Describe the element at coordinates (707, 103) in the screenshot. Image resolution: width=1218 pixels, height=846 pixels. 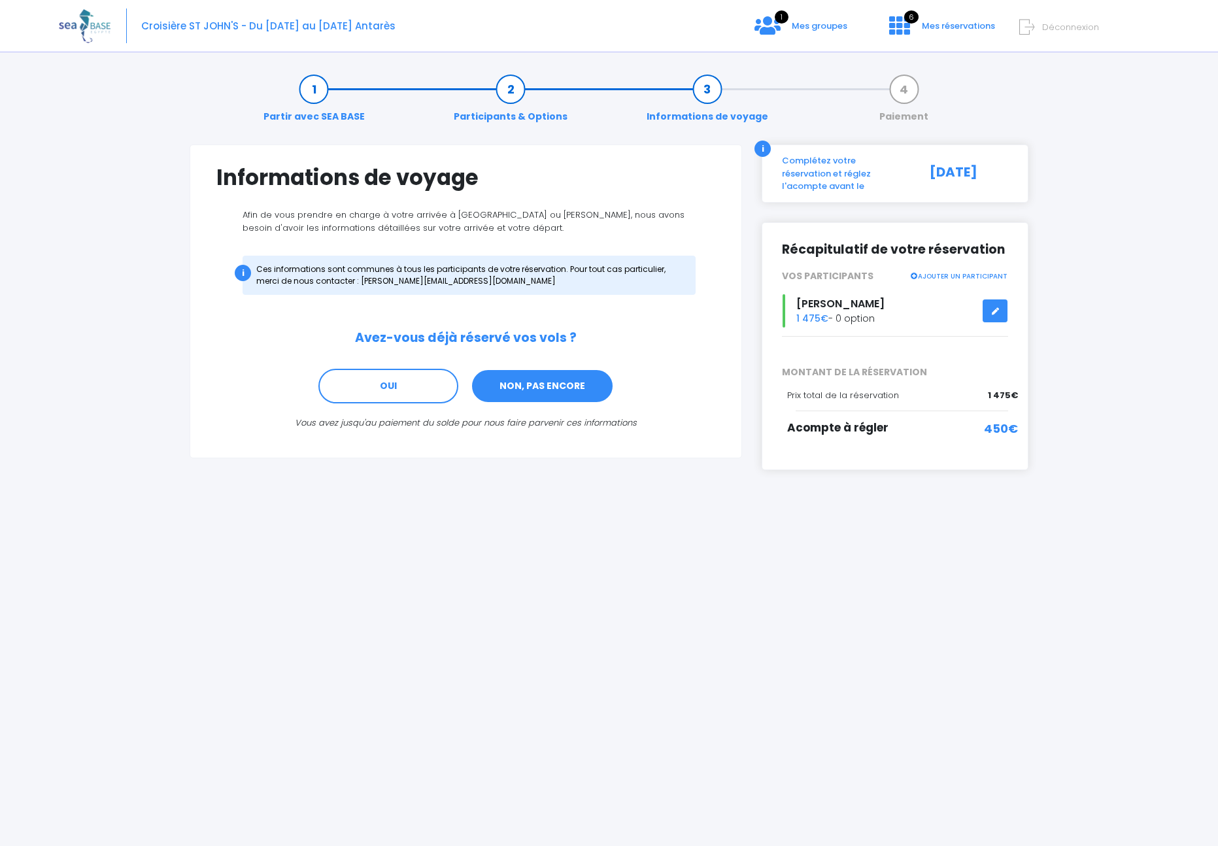
I see `a: Informations de voyage` at that location.